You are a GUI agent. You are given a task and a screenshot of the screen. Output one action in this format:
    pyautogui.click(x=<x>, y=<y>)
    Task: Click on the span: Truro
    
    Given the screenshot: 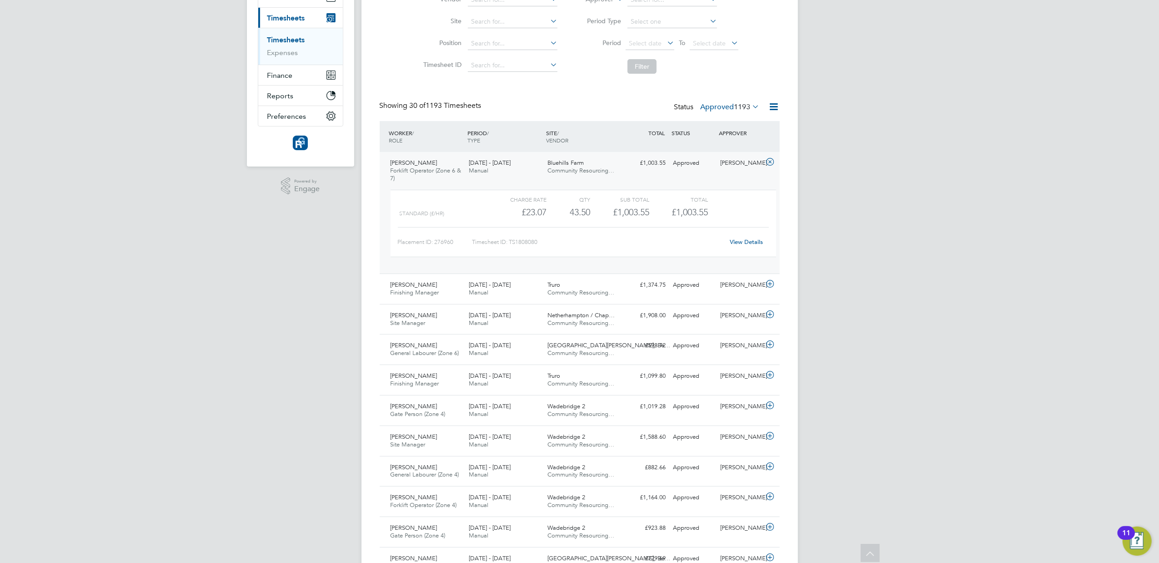 What is the action you would take?
    pyautogui.click(x=554, y=284)
    